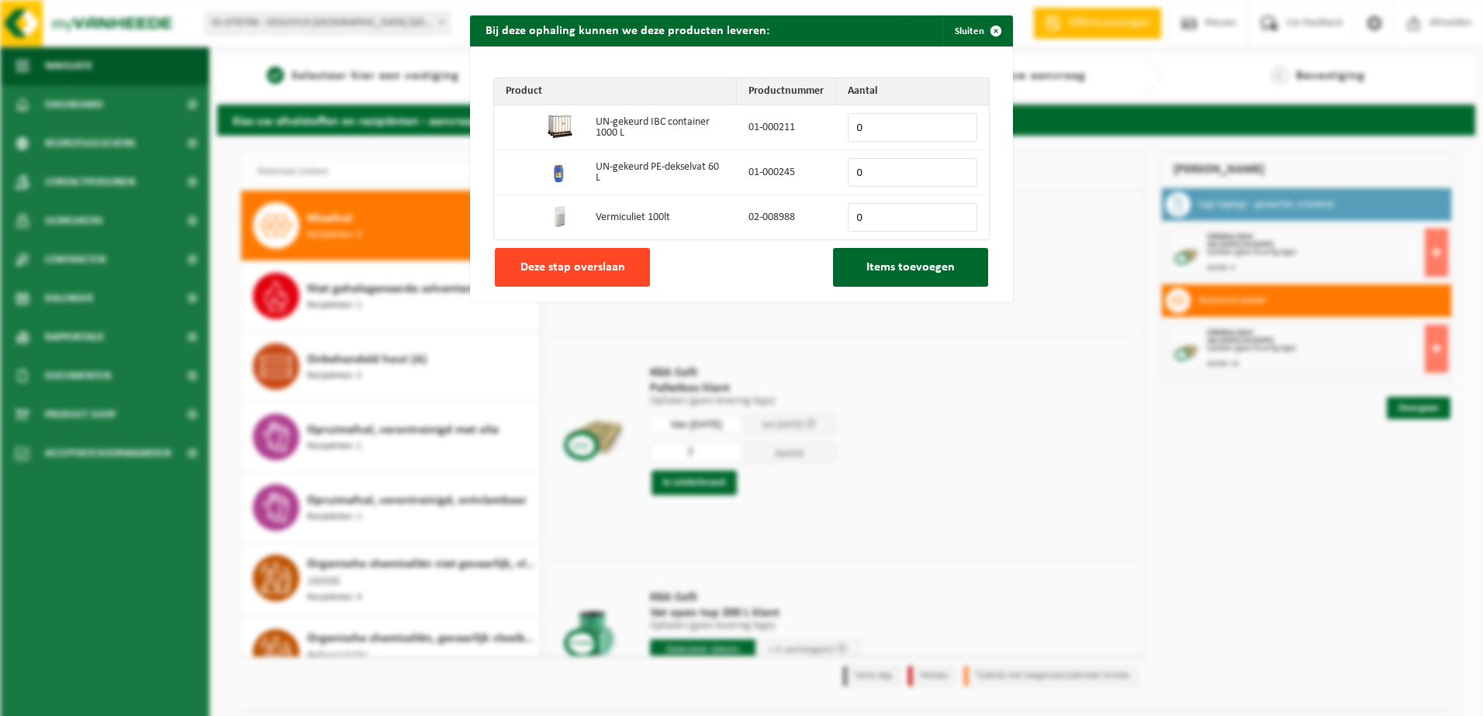  Describe the element at coordinates (560, 126) in the screenshot. I see `img: 01-000211` at that location.